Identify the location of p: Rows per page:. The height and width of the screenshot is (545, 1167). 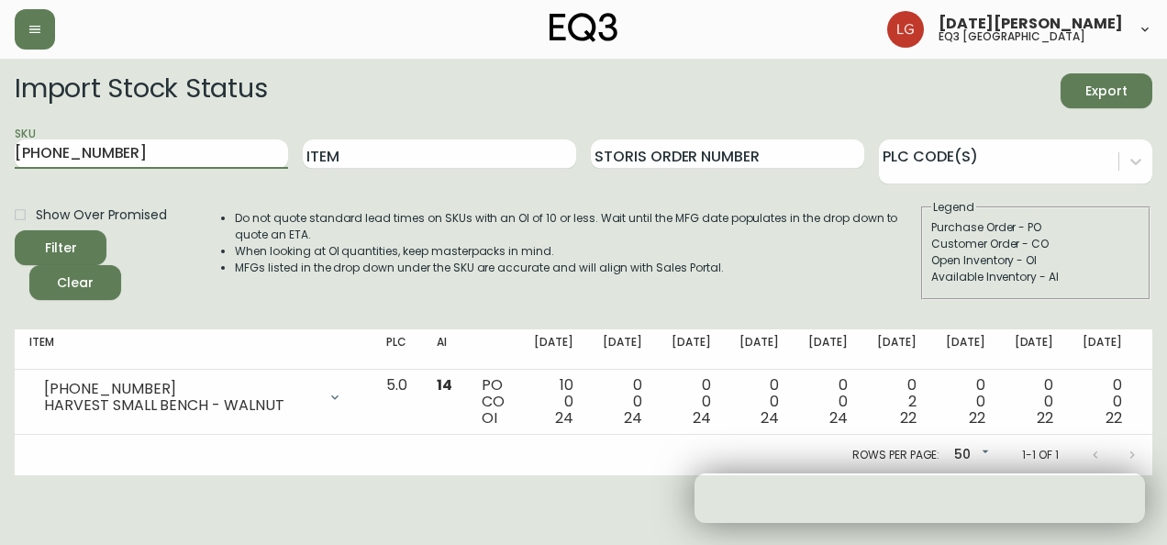
(895, 455).